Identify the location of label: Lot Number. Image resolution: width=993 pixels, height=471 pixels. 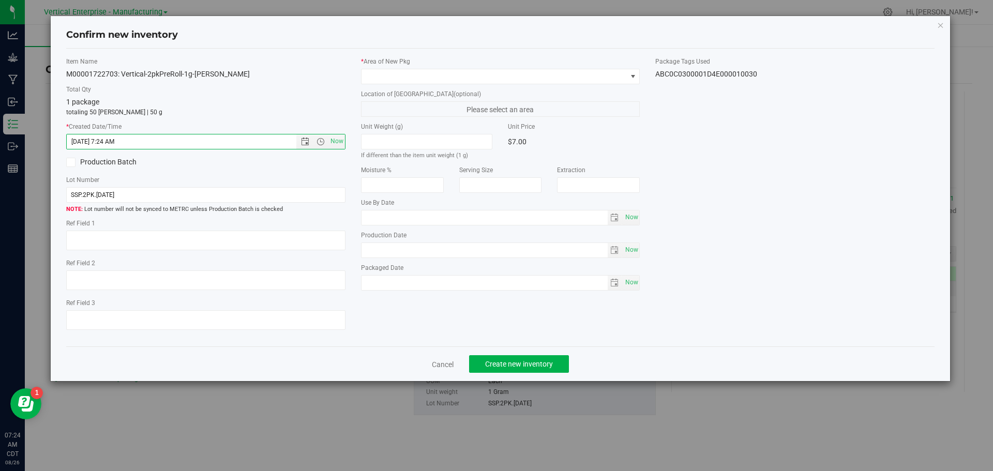
(206, 180).